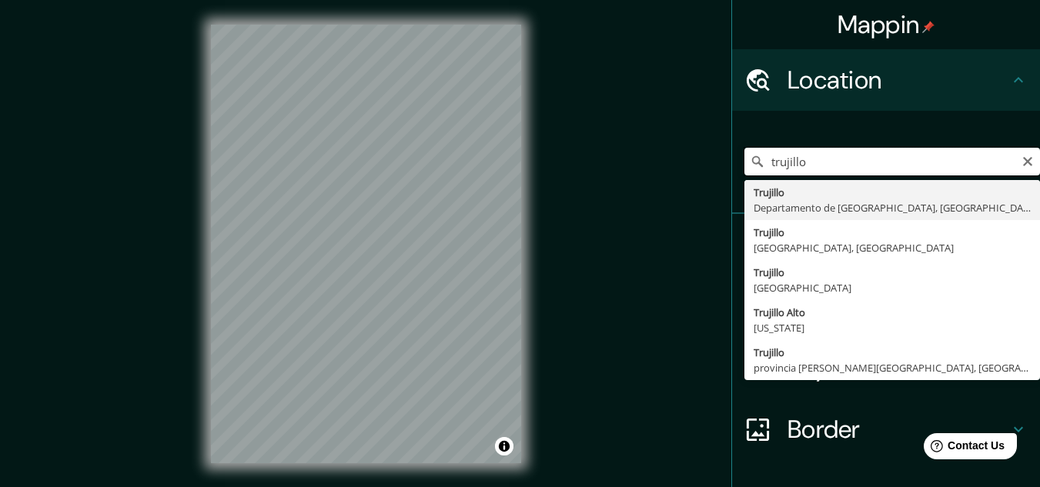 This screenshot has height=487, width=1040. What do you see at coordinates (886, 306) in the screenshot?
I see `div: Style` at bounding box center [886, 306].